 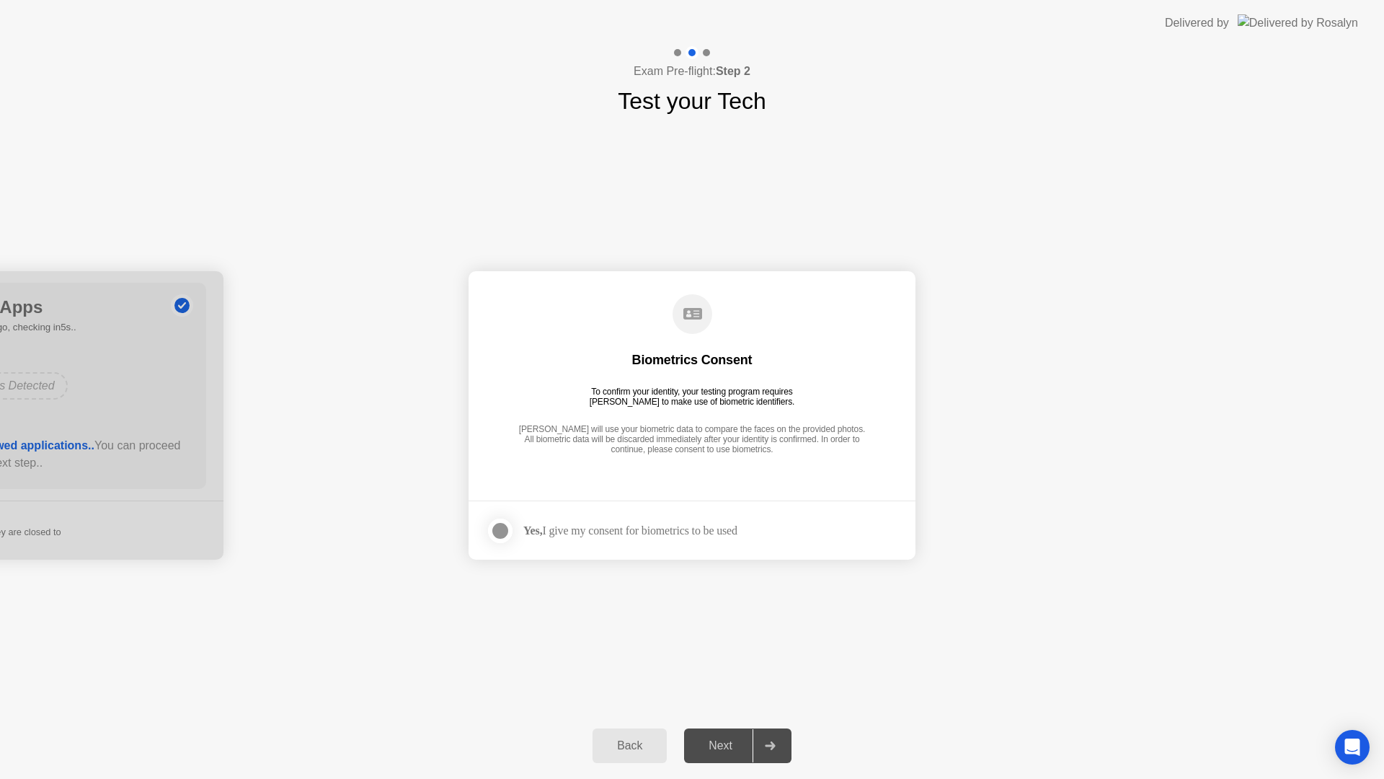 I want to click on button: Next, so click(x=737, y=745).